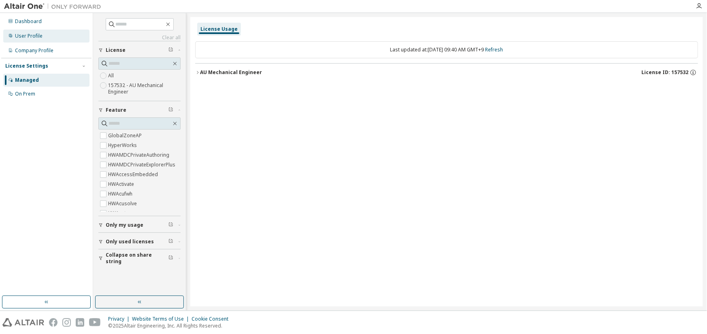 The height and width of the screenshot is (334, 707). Describe the element at coordinates (665, 73) in the screenshot. I see `span: License ID: 157532` at that location.